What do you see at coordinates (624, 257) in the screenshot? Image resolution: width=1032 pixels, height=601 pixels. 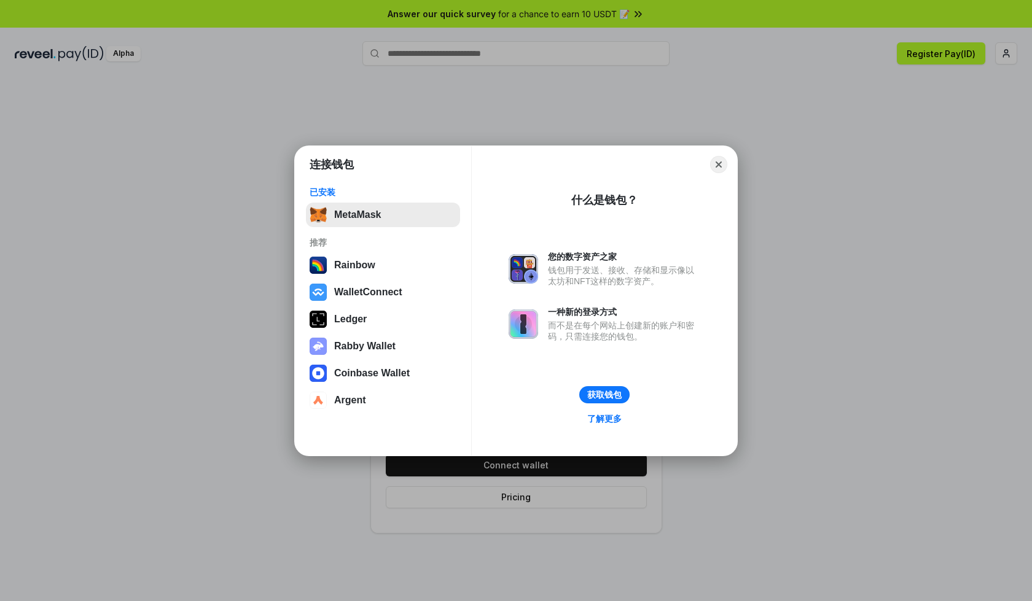 I see `div: 您的数字资产之家` at bounding box center [624, 257].